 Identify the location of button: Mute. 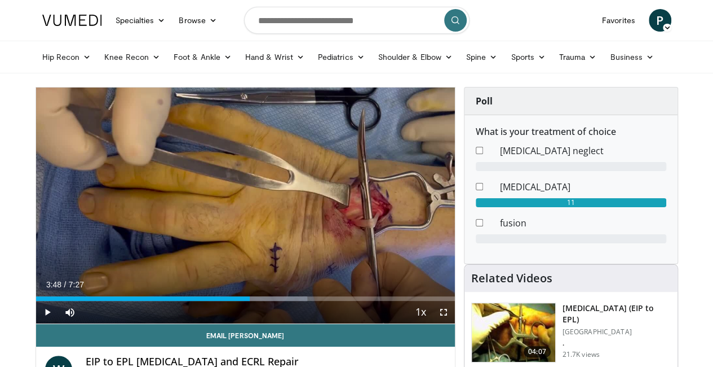
(70, 312).